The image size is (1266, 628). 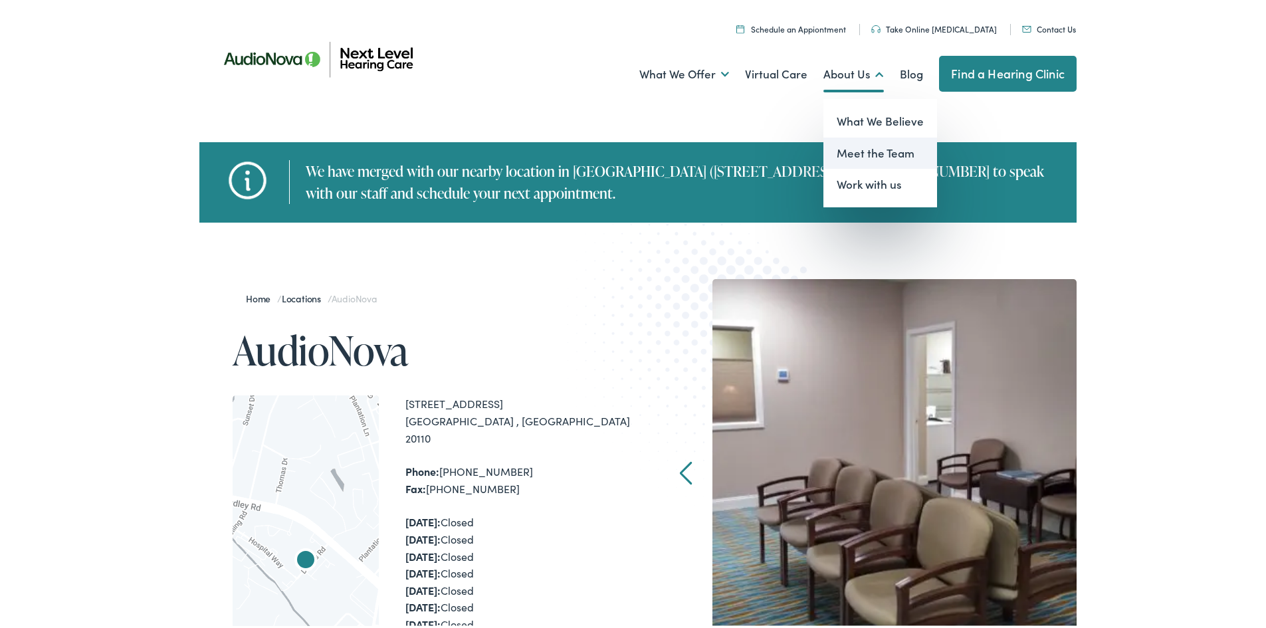 What do you see at coordinates (247, 177) in the screenshot?
I see `img: hh-icons.png` at bounding box center [247, 177].